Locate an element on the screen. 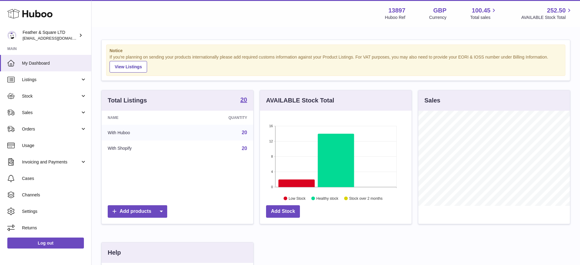 This screenshot has width=580, height=265. strong: Notice is located at coordinates (336, 51).